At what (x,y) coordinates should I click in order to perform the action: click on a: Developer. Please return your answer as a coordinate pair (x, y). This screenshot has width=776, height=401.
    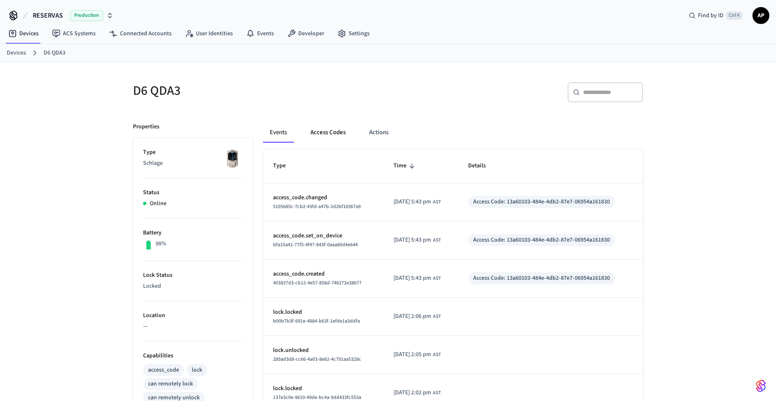
    Looking at the image, I should click on (306, 34).